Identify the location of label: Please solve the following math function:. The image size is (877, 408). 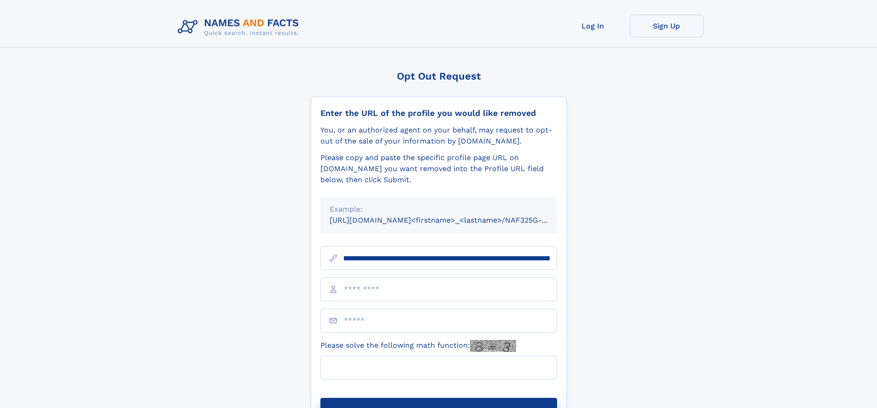
(418, 346).